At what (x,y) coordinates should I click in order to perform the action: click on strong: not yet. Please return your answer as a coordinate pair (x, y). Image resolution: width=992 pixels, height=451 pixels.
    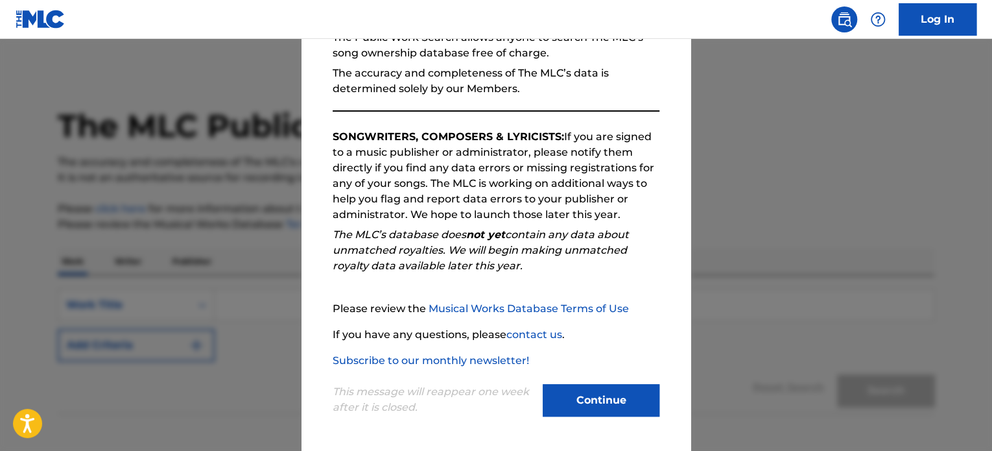
    Looking at the image, I should click on (486, 234).